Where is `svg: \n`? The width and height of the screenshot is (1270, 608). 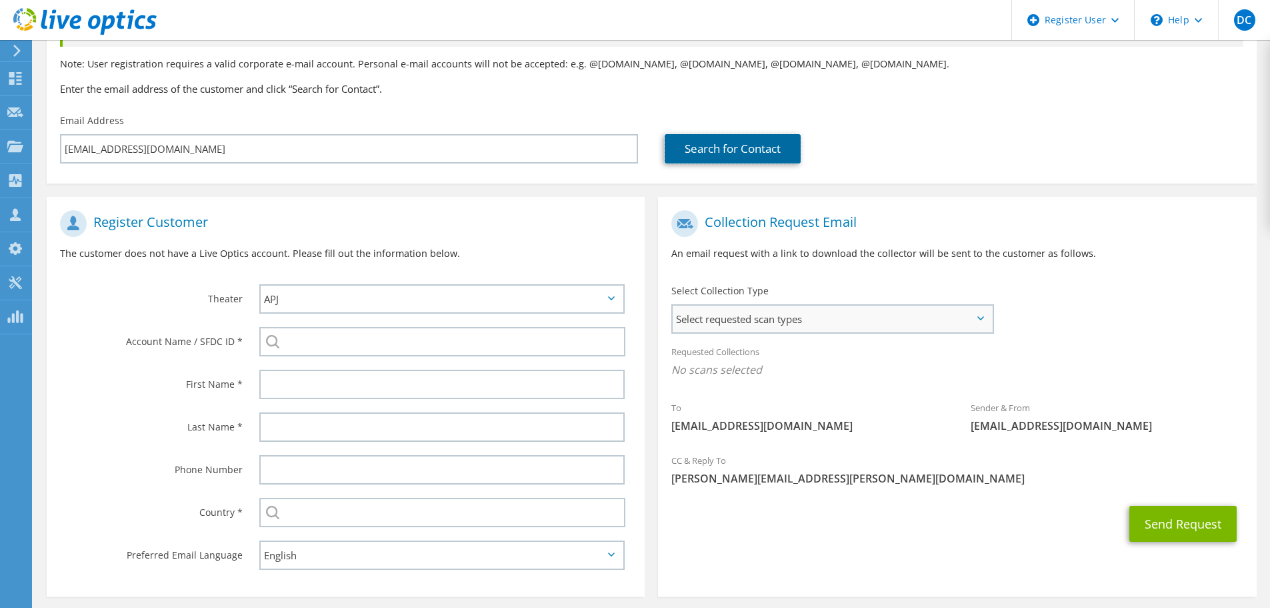 svg: \n is located at coordinates (1157, 20).